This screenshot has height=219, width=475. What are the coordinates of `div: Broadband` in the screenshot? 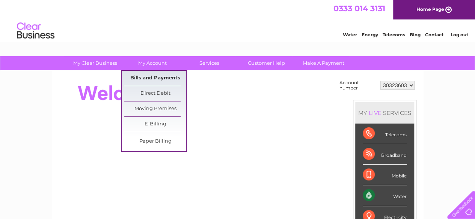 It's located at (384, 155).